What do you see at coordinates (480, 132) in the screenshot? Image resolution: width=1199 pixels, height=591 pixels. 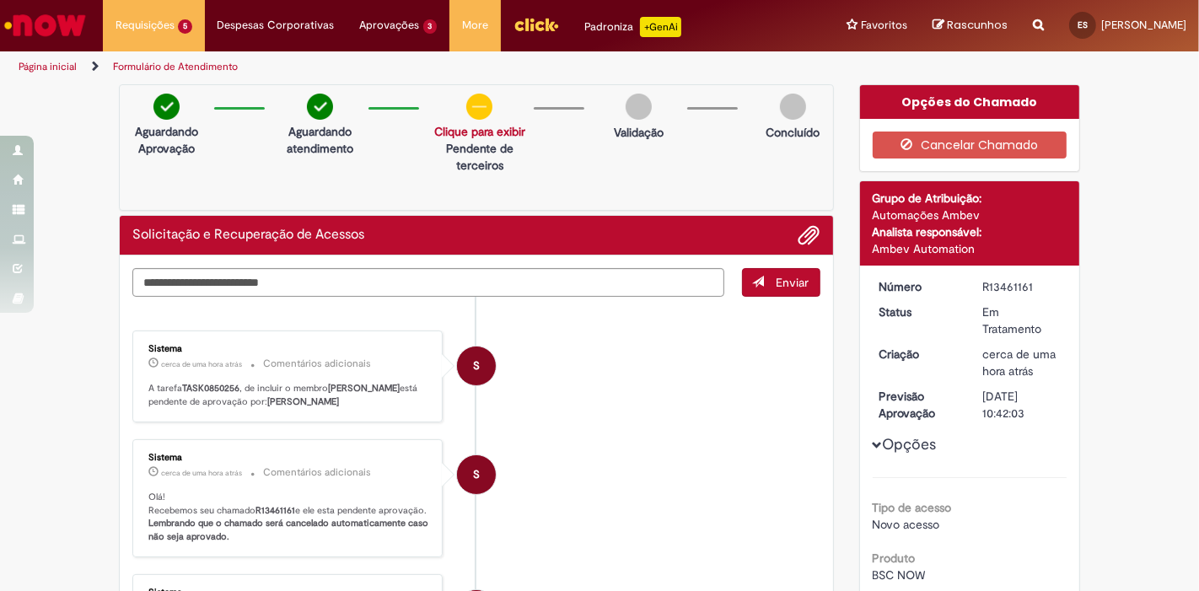 I see `a: Clique para exibir` at bounding box center [480, 132].